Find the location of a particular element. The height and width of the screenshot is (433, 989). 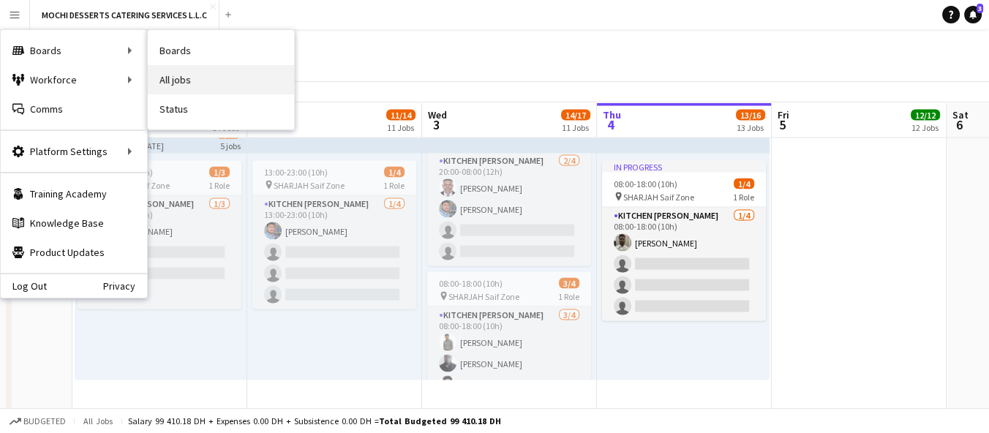

span: 1/3 is located at coordinates (220, 172).